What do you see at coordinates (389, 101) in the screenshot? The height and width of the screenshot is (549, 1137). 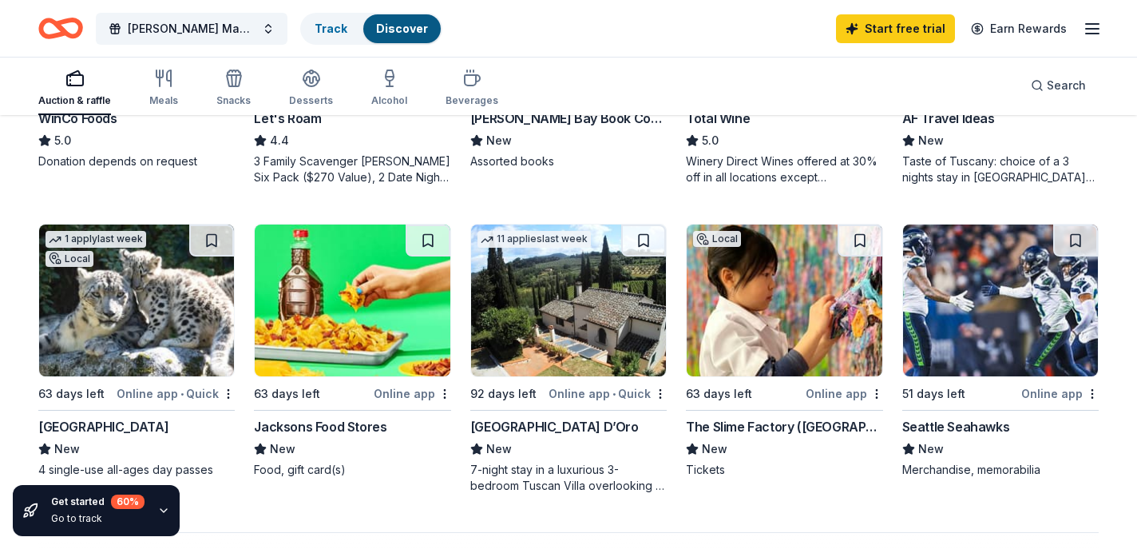 I see `div: Alcohol` at bounding box center [389, 101].